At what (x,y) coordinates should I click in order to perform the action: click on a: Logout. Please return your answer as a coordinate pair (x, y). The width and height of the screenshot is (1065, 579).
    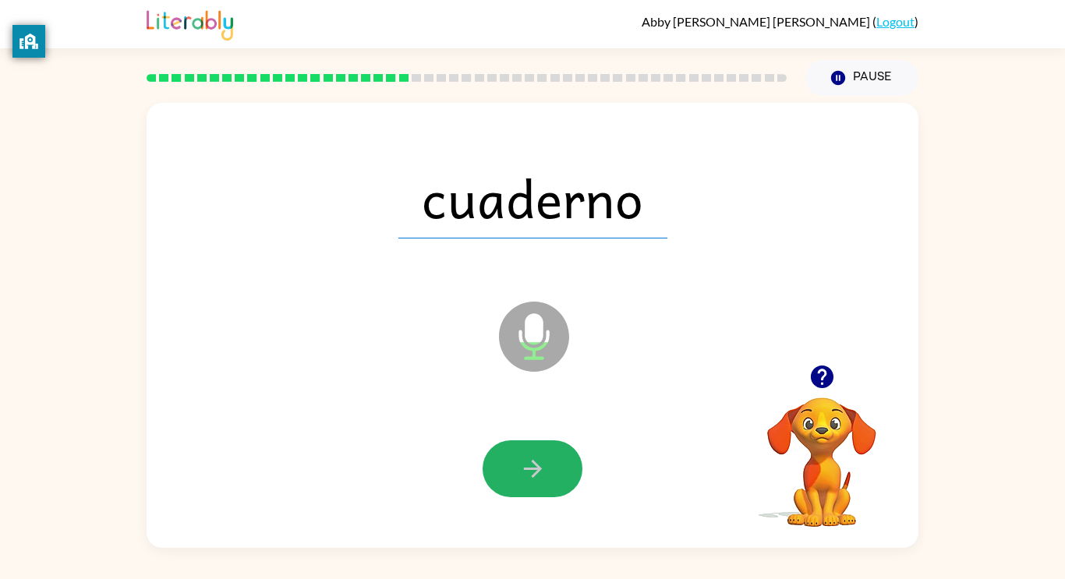
    Looking at the image, I should click on (895, 21).